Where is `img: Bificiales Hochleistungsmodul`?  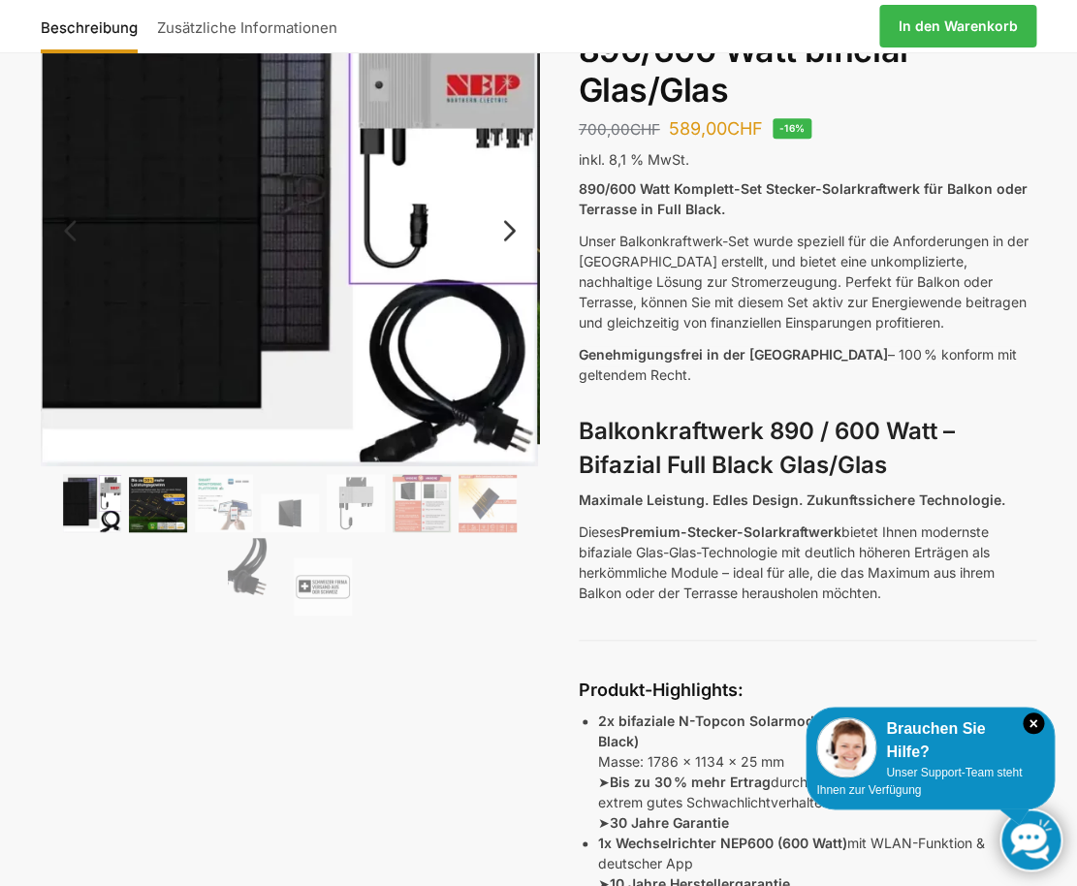 img: Bificiales Hochleistungsmodul is located at coordinates (92, 503).